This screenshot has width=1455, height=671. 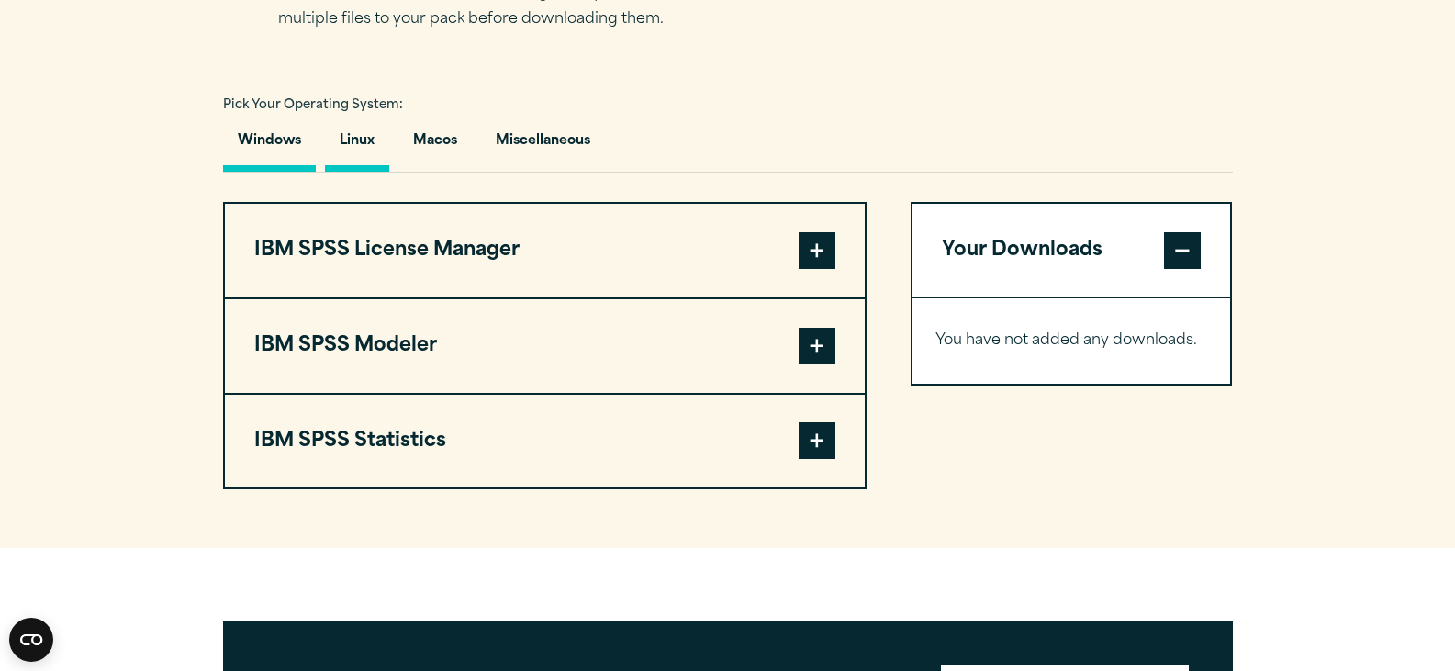 What do you see at coordinates (544, 251) in the screenshot?
I see `button: IBM SPSS License Manager` at bounding box center [544, 251].